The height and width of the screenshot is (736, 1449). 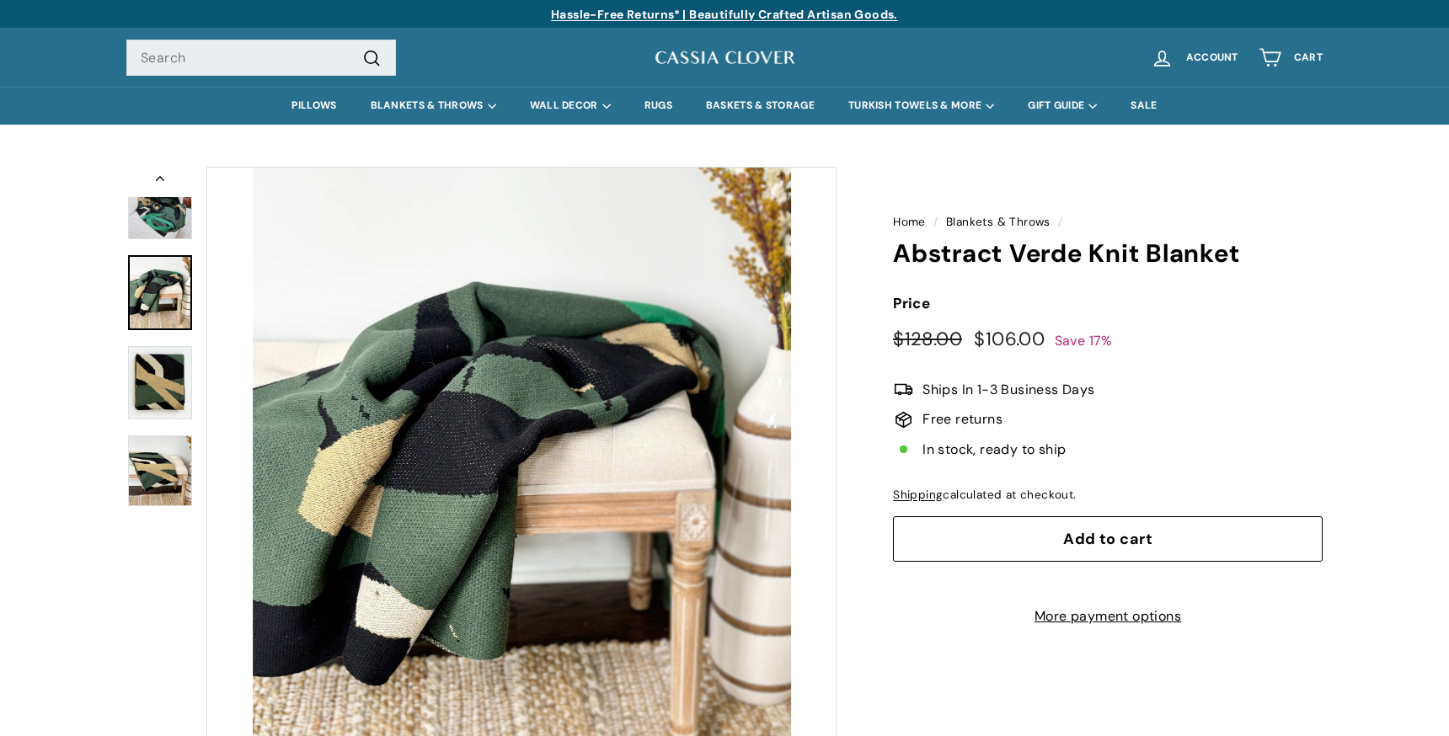 I want to click on a: RUGS, so click(x=658, y=105).